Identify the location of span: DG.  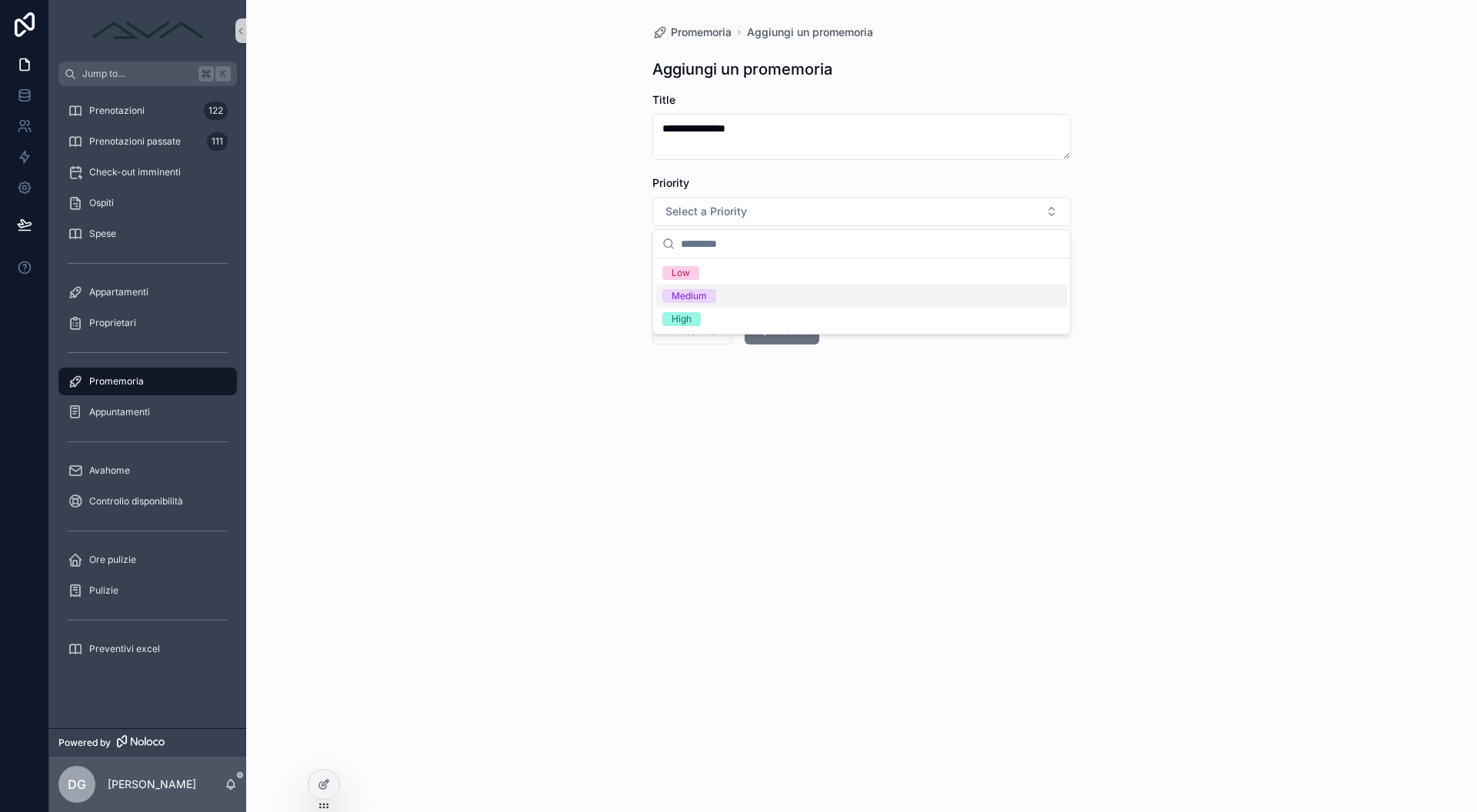
(76, 784).